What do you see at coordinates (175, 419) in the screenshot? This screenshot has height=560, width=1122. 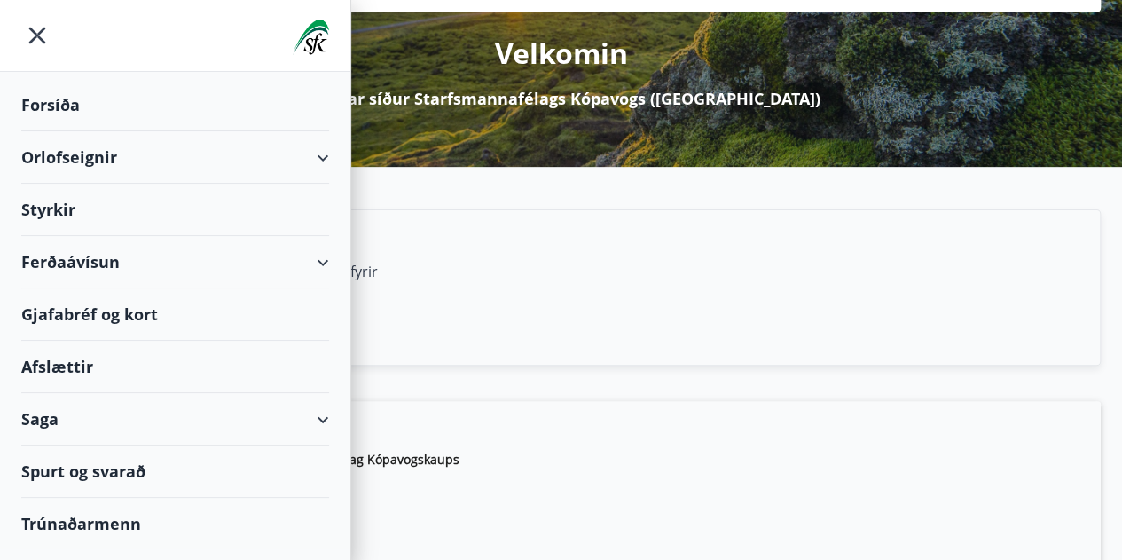 I see `div: Saga` at bounding box center [175, 419].